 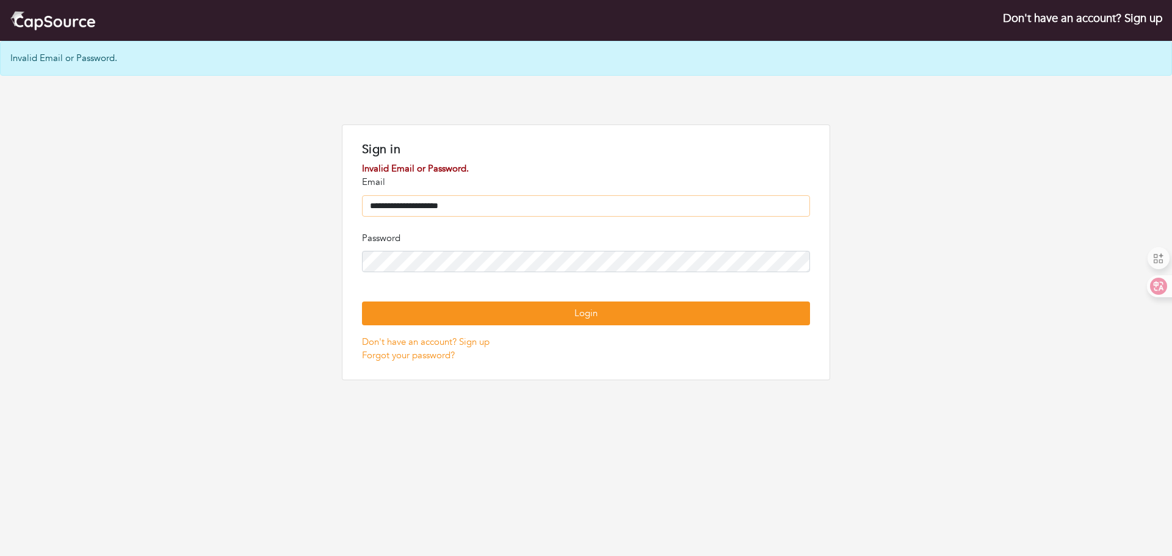 What do you see at coordinates (586, 168) in the screenshot?
I see `div: Invalid Email or Password.` at bounding box center [586, 168].